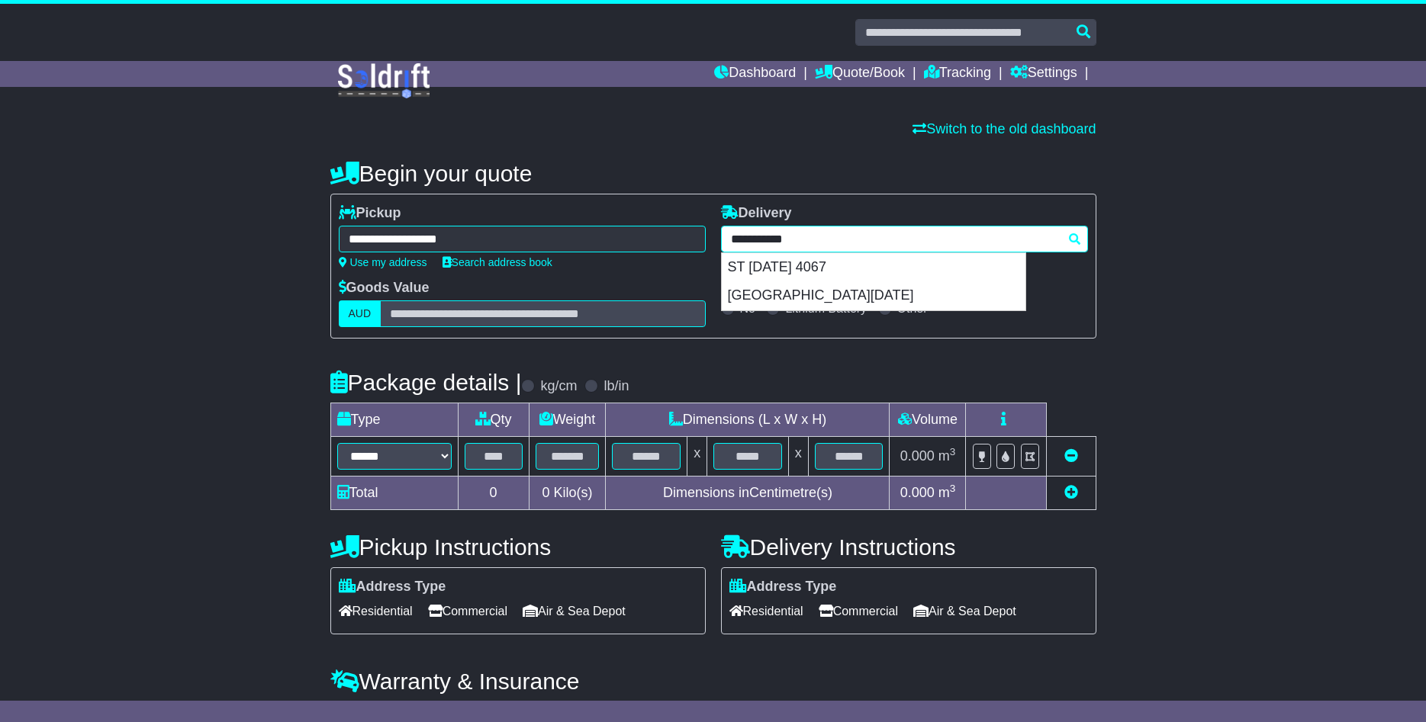 Image resolution: width=1426 pixels, height=722 pixels. What do you see at coordinates (713, 681) in the screenshot?
I see `h4: Warranty & Insurance` at bounding box center [713, 681].